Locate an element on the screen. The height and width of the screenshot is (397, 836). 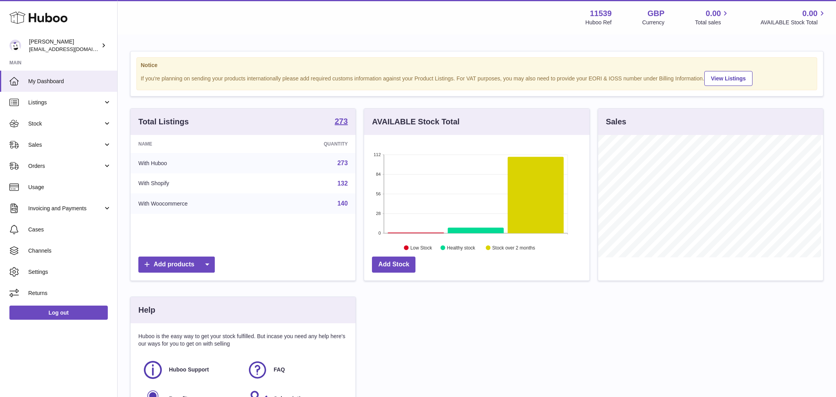
h3: Sales is located at coordinates (616, 121).